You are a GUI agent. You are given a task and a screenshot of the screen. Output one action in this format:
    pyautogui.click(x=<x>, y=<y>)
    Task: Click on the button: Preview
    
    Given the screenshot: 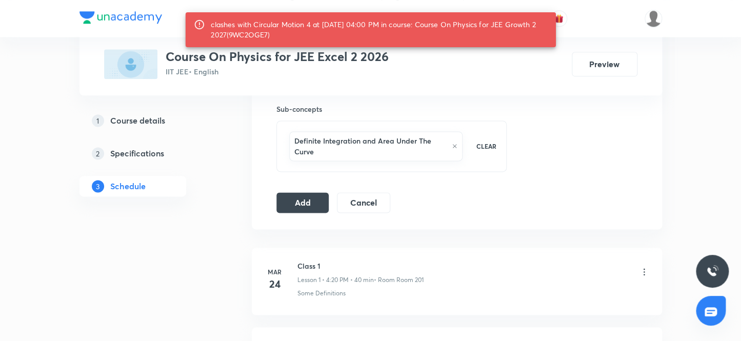 What is the action you would take?
    pyautogui.click(x=605, y=64)
    